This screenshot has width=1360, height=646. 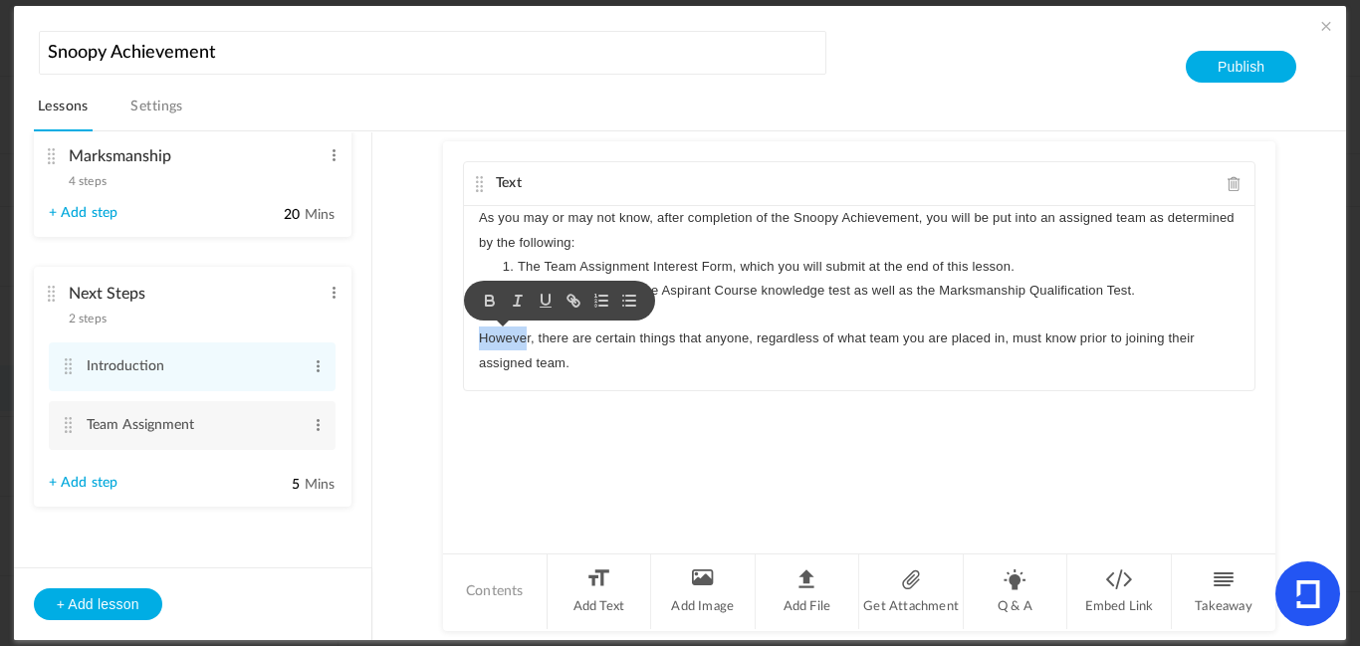 I want to click on li: Add Text, so click(x=599, y=591).